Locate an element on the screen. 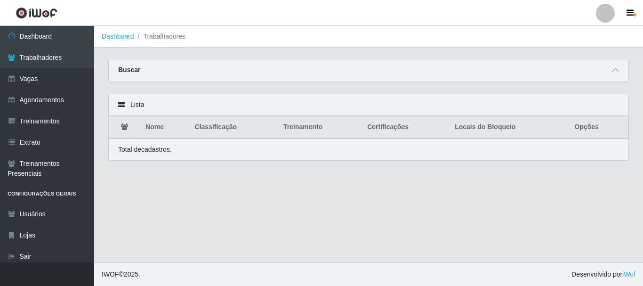  a: Dashboard is located at coordinates (118, 36).